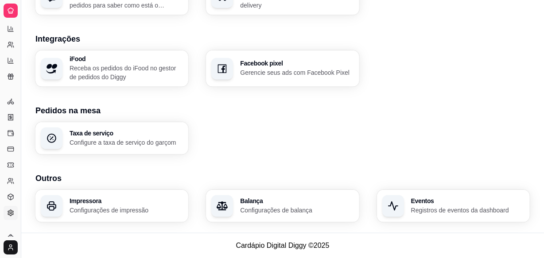 The height and width of the screenshot is (258, 544). What do you see at coordinates (453, 206) in the screenshot?
I see `button: EventosRegistros de eventos da dashboard` at bounding box center [453, 206].